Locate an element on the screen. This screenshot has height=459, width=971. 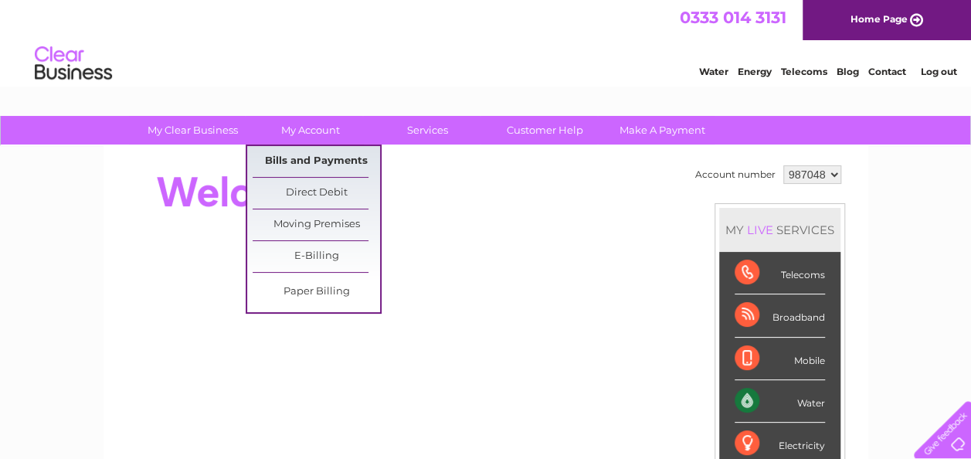
a: Bills and Payments is located at coordinates (316, 161).